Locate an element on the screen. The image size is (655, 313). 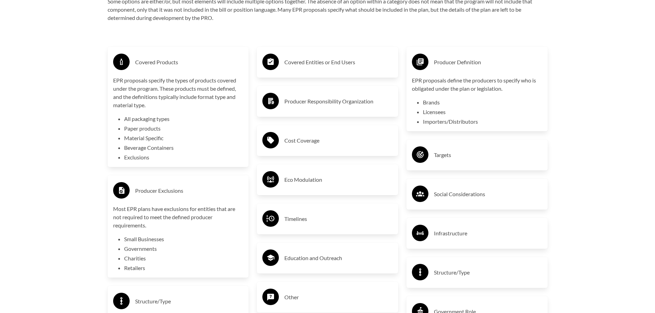
p: EPR proposals specify the types of products covered under the program. These products must be def... is located at coordinates (178, 93).